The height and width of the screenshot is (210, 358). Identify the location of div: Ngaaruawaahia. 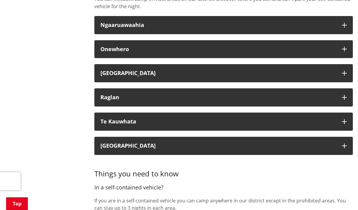
(218, 25).